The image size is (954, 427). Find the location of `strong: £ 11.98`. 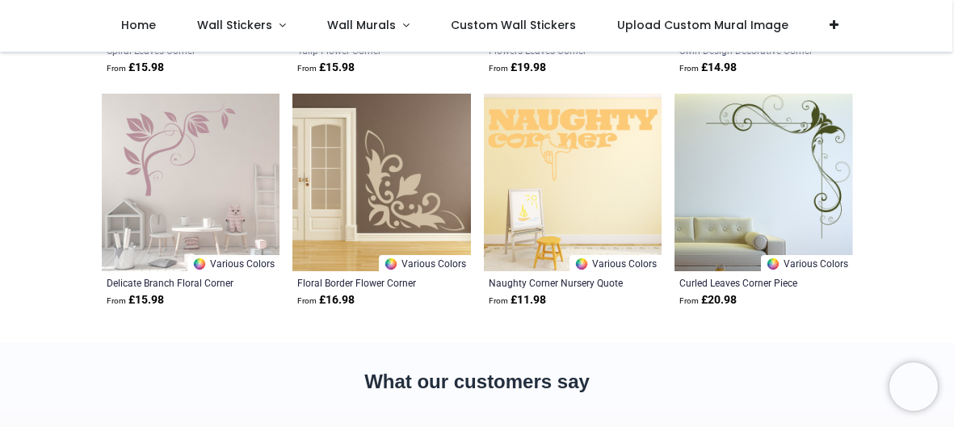

strong: £ 11.98 is located at coordinates (517, 301).